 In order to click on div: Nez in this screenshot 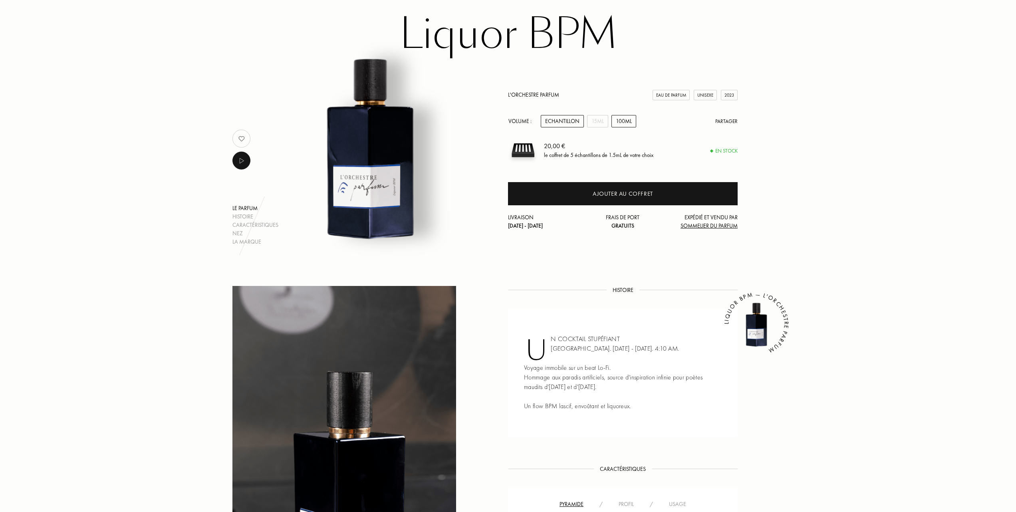, I will do `click(255, 233)`.